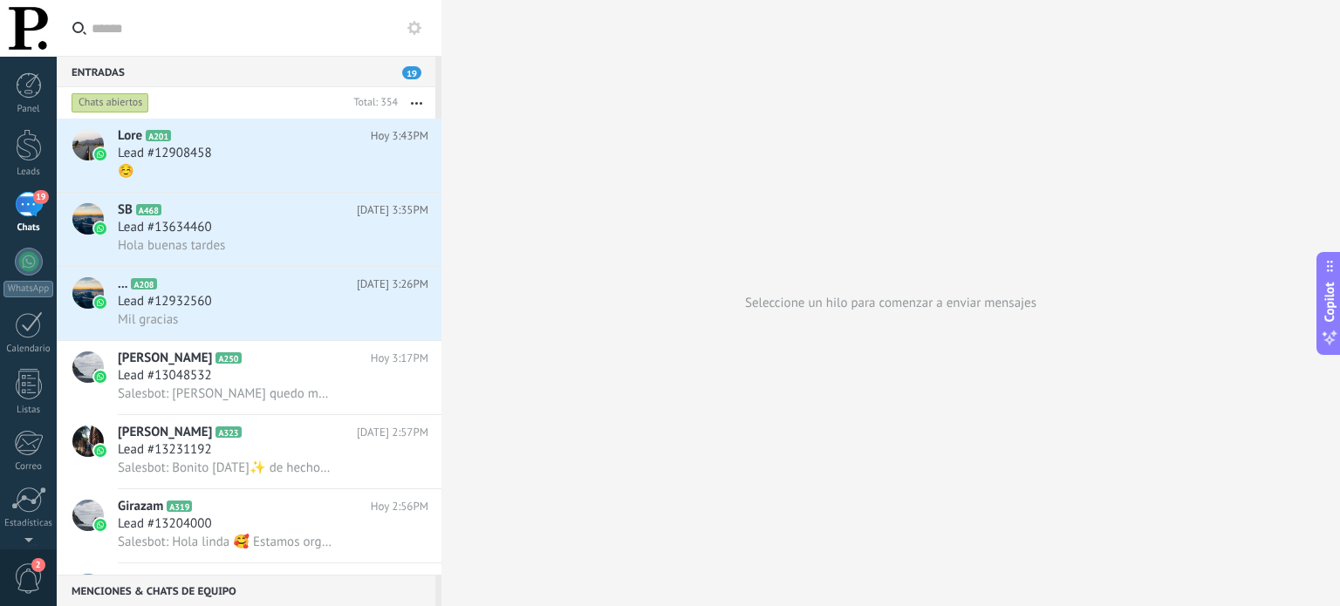 The width and height of the screenshot is (1340, 606). What do you see at coordinates (165, 153) in the screenshot?
I see `span: Lead #12908458` at bounding box center [165, 153].